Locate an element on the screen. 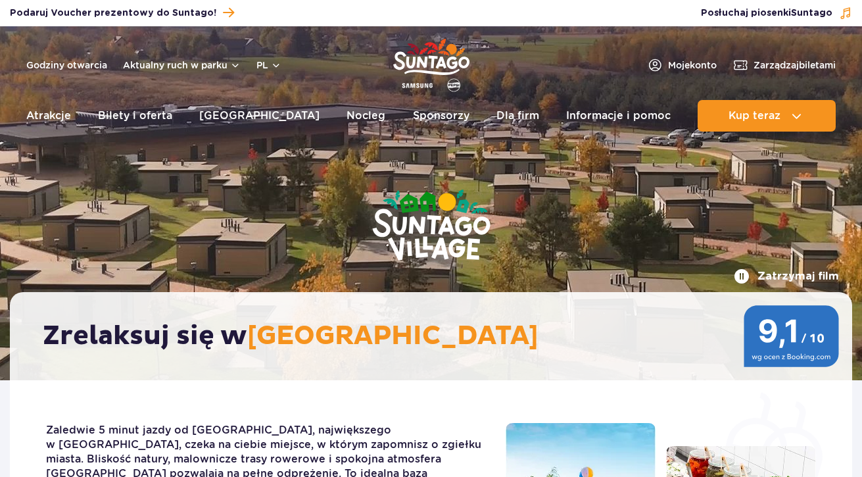 This screenshot has height=477, width=862. button: Kup teraz is located at coordinates (767, 116).